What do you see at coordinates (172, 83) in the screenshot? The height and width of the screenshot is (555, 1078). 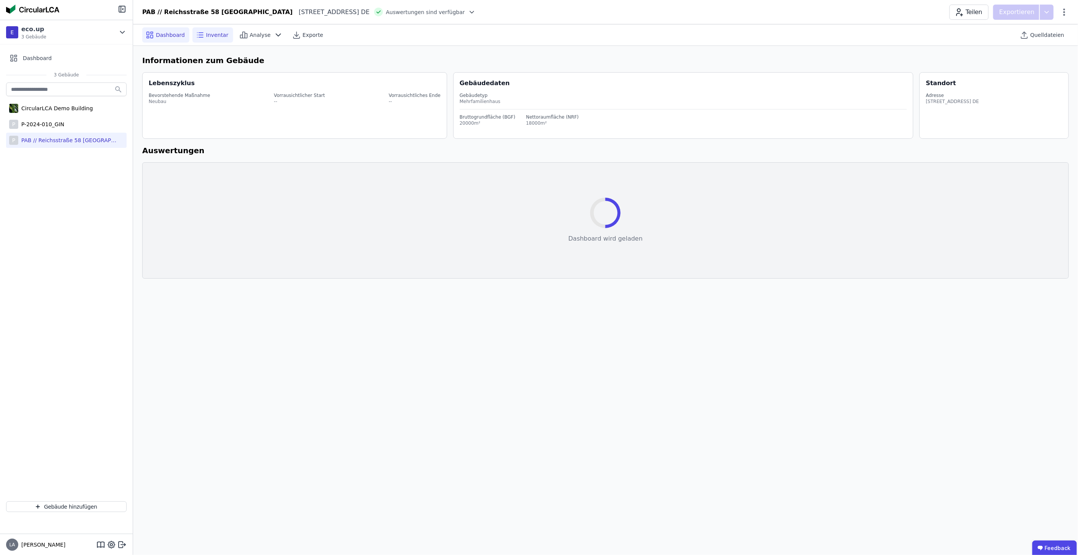 I see `div: Lebenszyklus` at bounding box center [172, 83].